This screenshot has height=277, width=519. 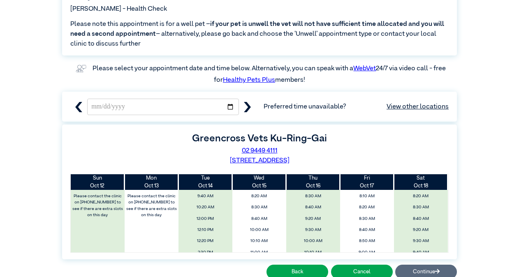 What do you see at coordinates (259, 151) in the screenshot?
I see `span: 02 9449 4111` at bounding box center [259, 151].